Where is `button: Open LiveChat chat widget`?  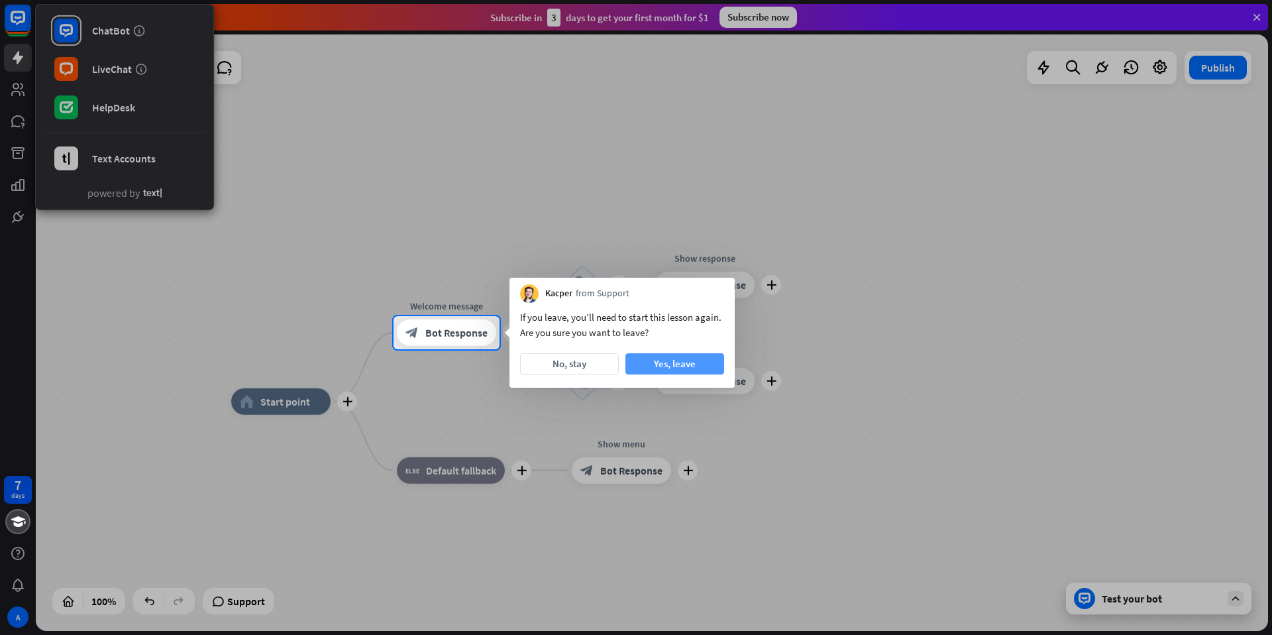
button: Open LiveChat chat widget is located at coordinates (30, 25).